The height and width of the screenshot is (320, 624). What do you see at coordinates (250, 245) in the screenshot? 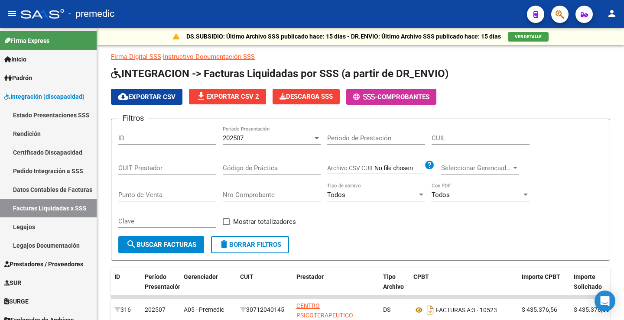
I see `button: Borrar Filtros` at bounding box center [250, 245].